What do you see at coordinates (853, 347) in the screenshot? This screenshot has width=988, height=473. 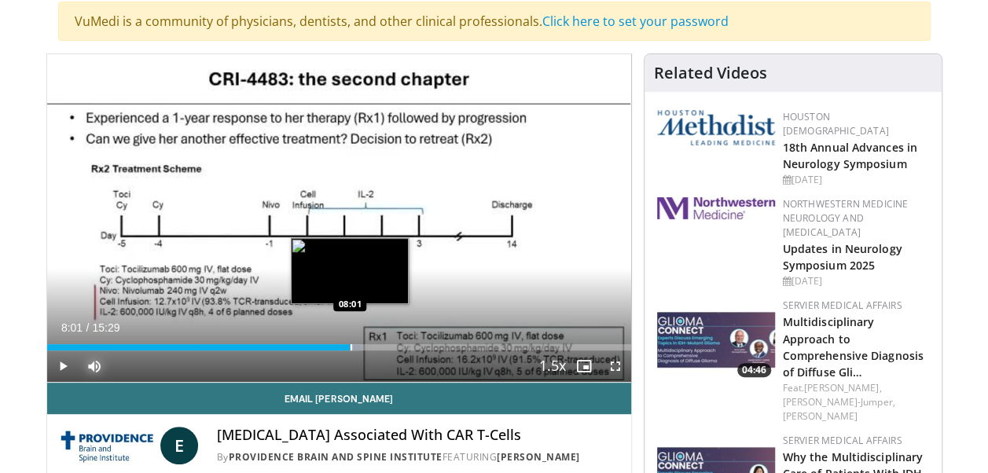 I see `a: Multidisciplinary Approach to Comprehensive Diagnosis of Diffuse Gli…` at bounding box center [853, 347].